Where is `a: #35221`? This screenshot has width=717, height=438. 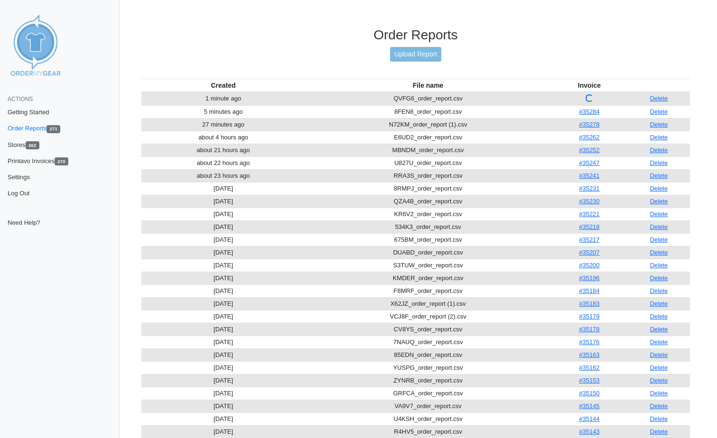 a: #35221 is located at coordinates (588, 214).